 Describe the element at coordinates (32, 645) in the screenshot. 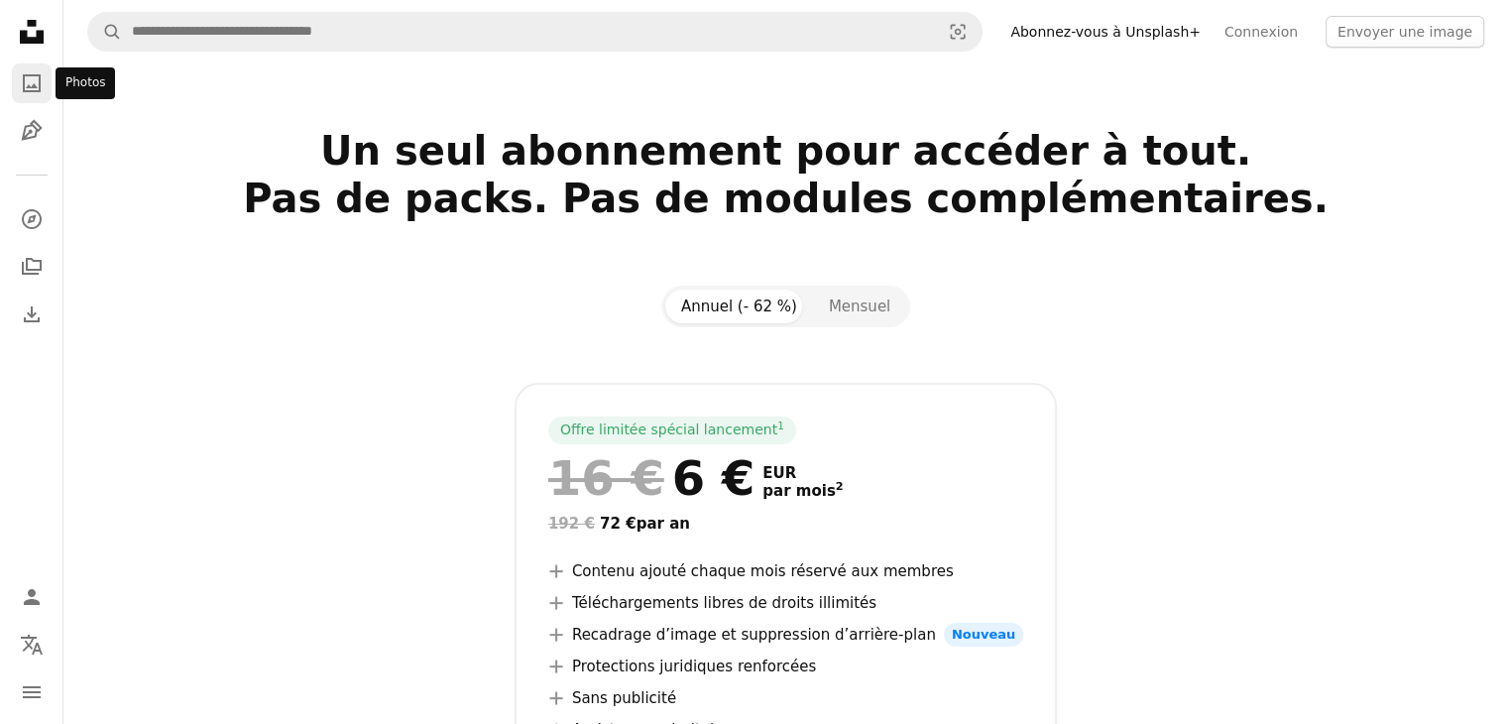

I see `button: Langue` at that location.